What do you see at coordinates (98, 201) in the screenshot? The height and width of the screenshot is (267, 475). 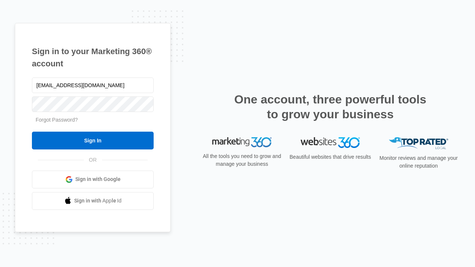 I see `span: Sign in with Apple Id` at bounding box center [98, 201].